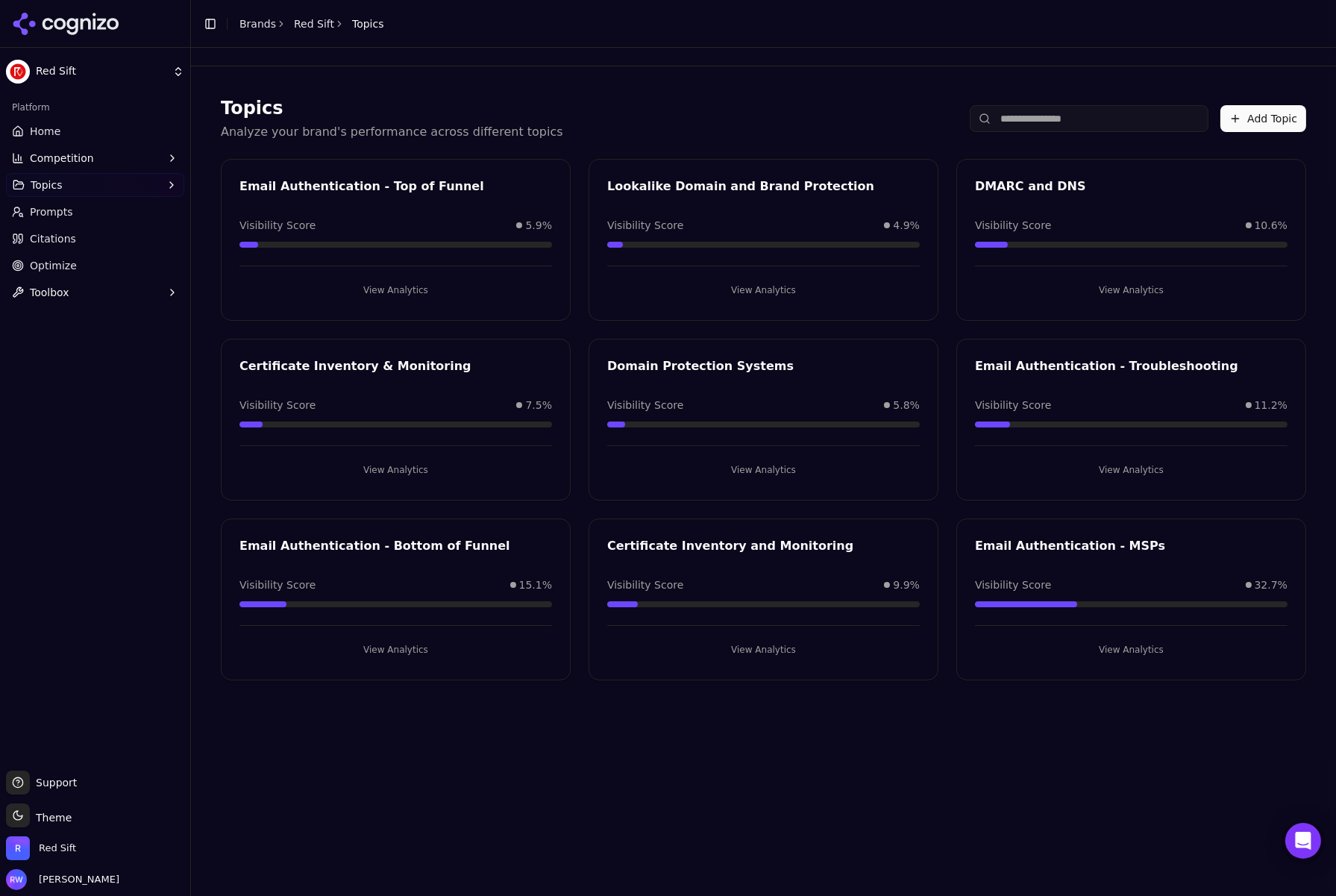 The height and width of the screenshot is (896, 1336). Describe the element at coordinates (17, 879) in the screenshot. I see `img: Rebecca Warren` at that location.